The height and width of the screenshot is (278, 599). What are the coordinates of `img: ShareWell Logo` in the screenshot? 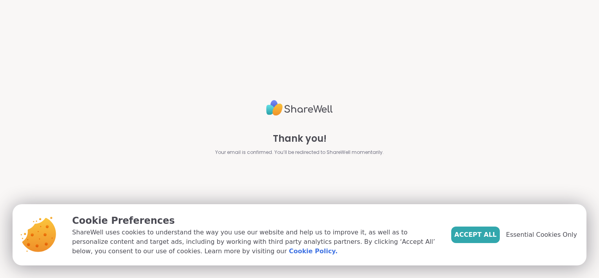 It's located at (300, 108).